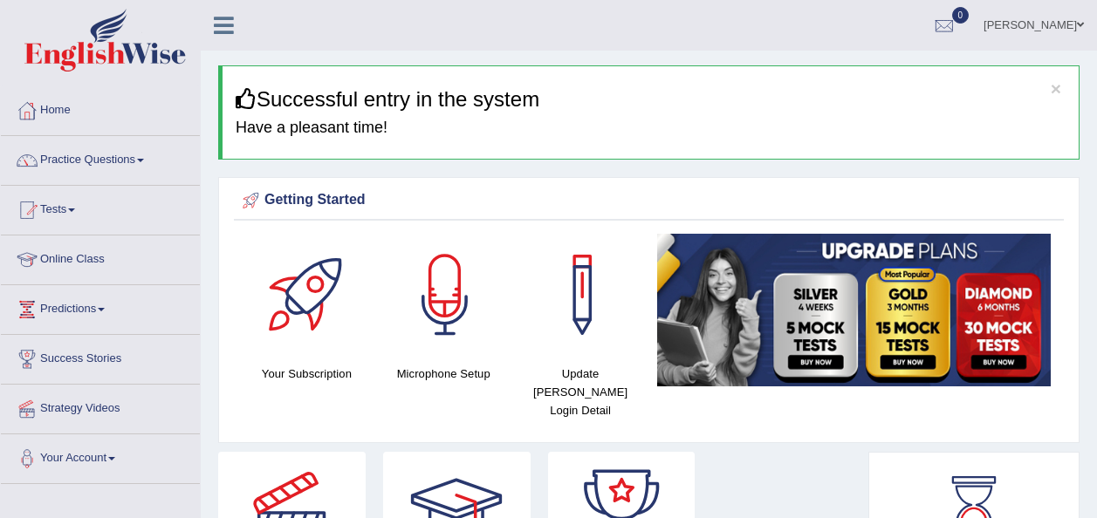  What do you see at coordinates (650, 128) in the screenshot?
I see `h4: Have a pleasant time!` at bounding box center [650, 128].